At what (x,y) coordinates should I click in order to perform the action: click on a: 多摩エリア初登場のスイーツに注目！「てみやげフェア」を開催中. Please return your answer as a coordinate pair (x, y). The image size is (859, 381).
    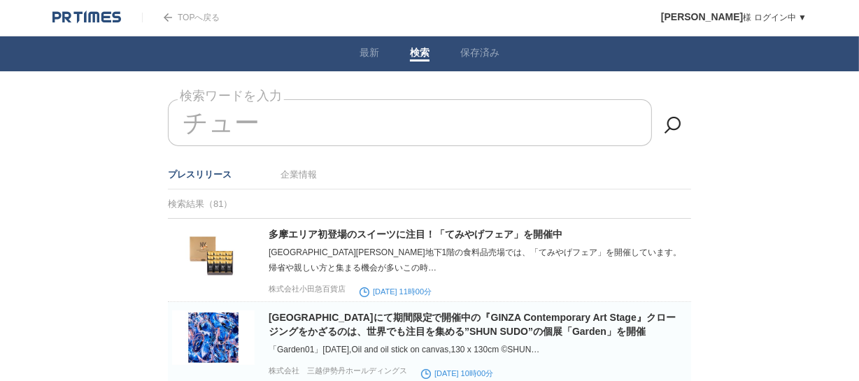
    Looking at the image, I should click on (415, 234).